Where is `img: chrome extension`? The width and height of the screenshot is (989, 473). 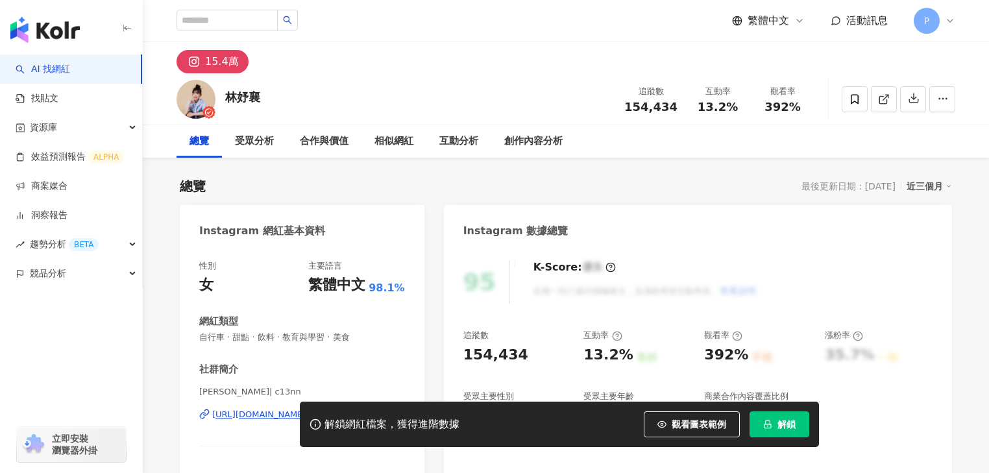
img: chrome extension is located at coordinates (33, 444).